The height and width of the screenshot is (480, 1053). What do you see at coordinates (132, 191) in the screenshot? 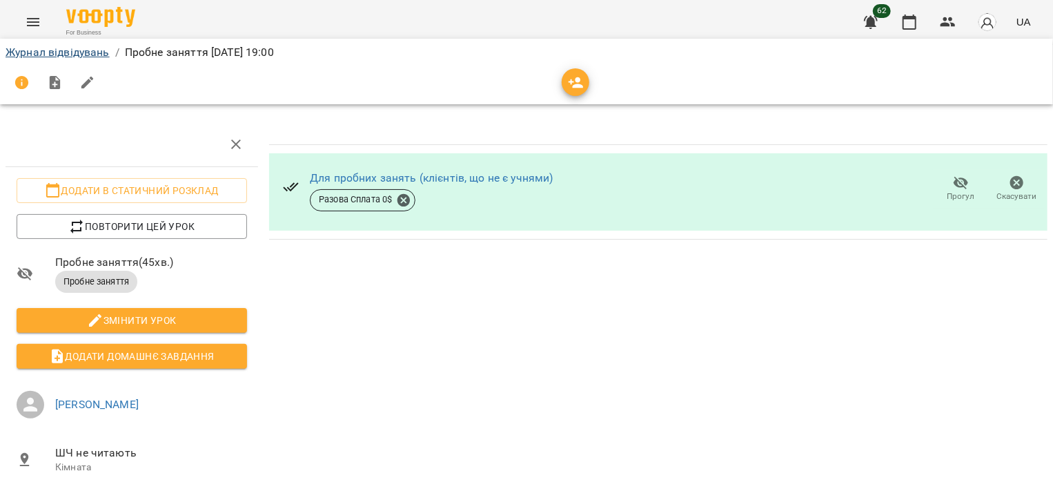
I see `button: Додати в статичний розклад` at bounding box center [132, 191].